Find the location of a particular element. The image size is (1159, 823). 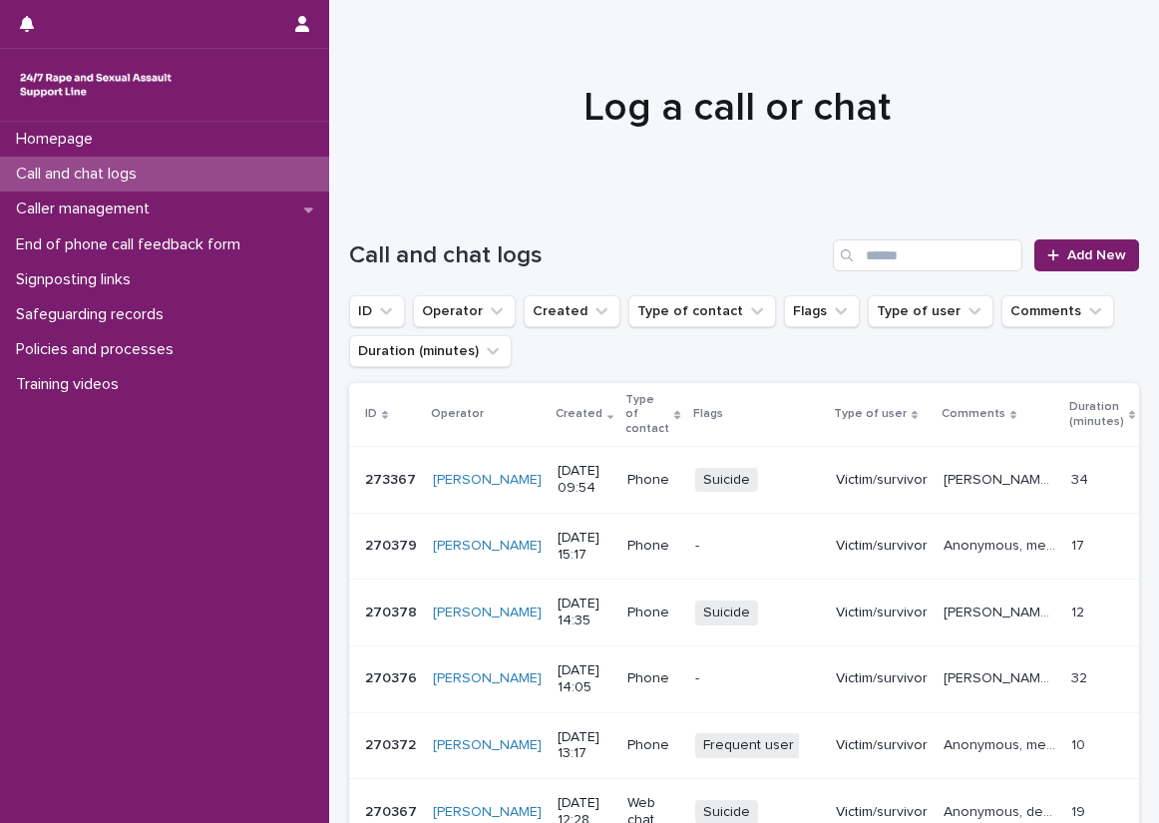

p: Operator is located at coordinates (457, 414).